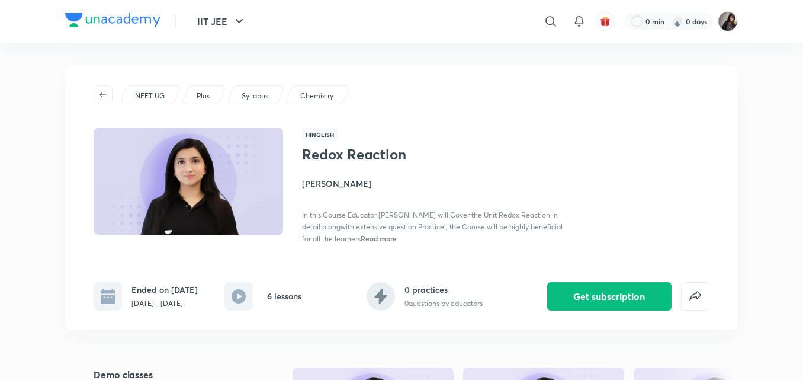 The image size is (803, 380). Describe the element at coordinates (317, 96) in the screenshot. I see `a: Chemistry` at that location.